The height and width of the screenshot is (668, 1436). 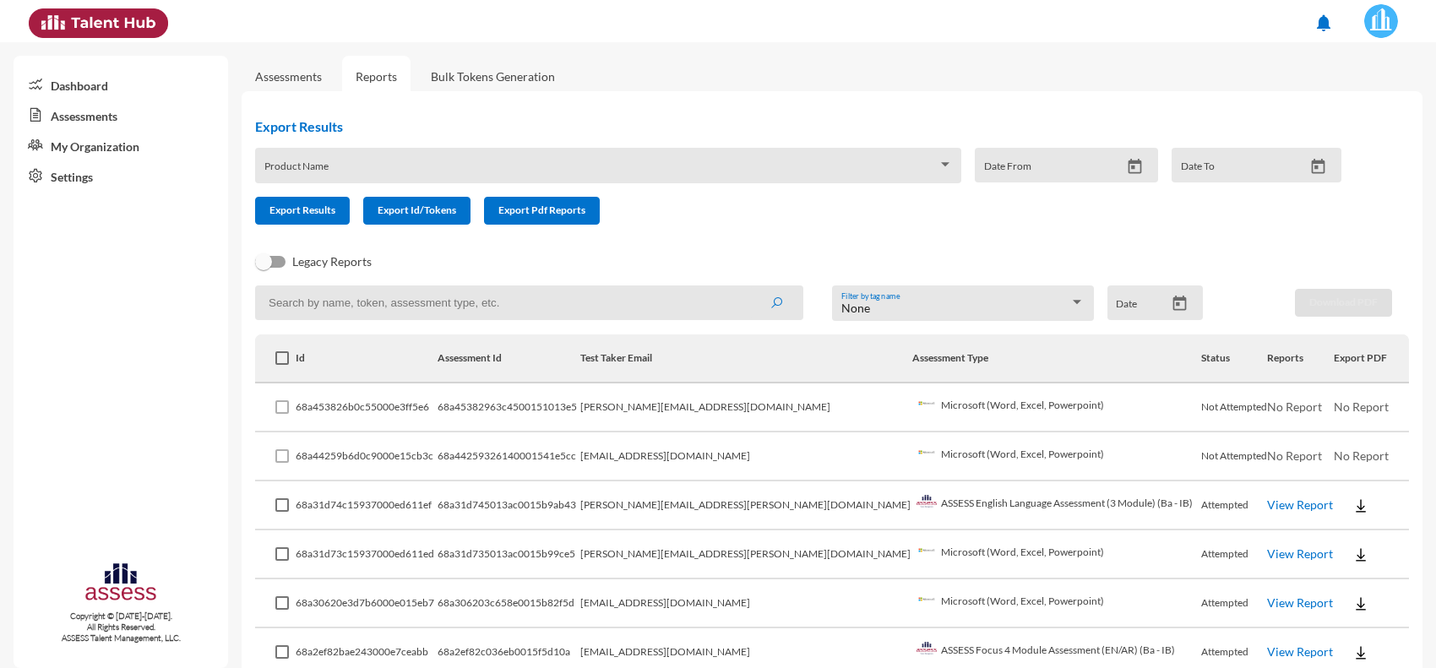 I want to click on a: My Organization, so click(x=121, y=145).